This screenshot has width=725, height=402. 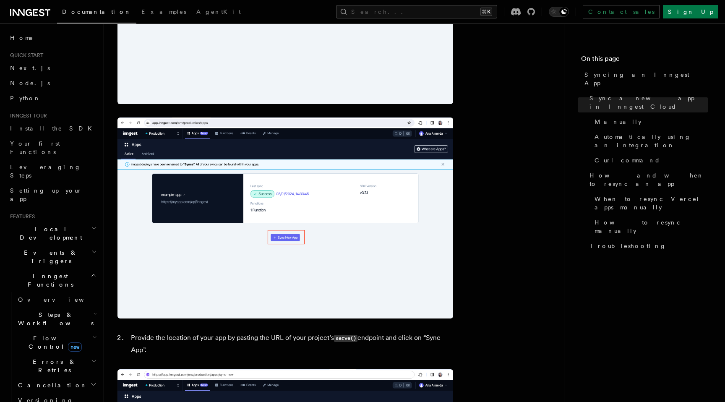 I want to click on a: Examples, so click(x=164, y=13).